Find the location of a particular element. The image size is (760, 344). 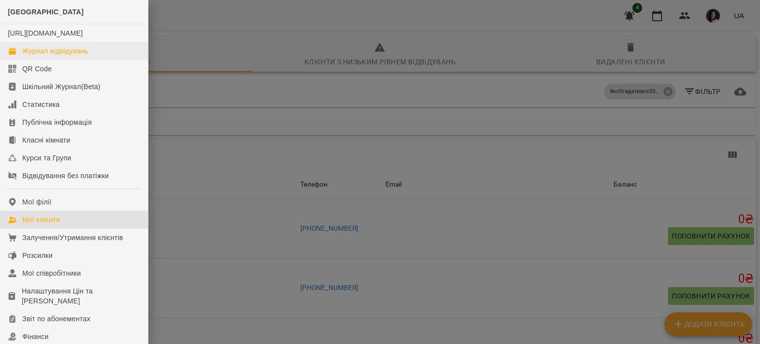

div: Відвідування без платіжки is located at coordinates (65, 176).